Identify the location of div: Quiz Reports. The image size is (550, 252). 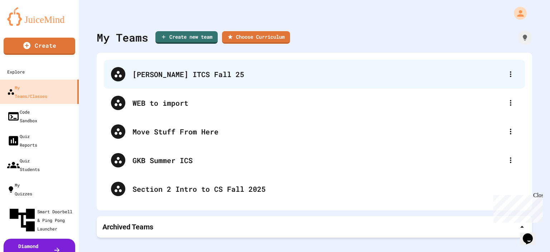
(22, 140).